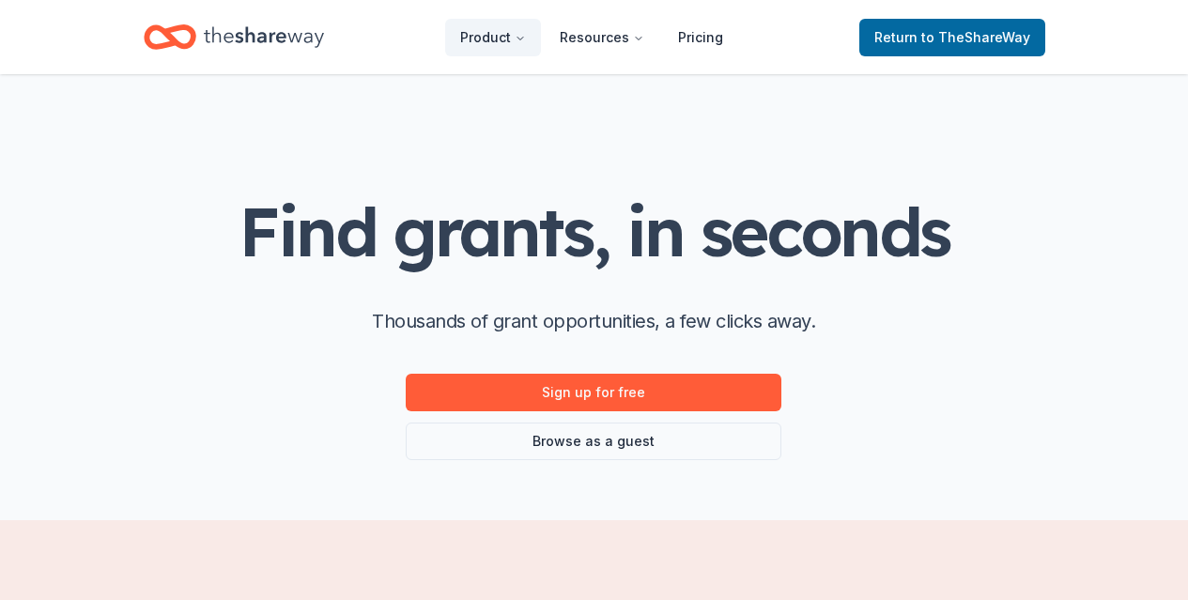 This screenshot has height=600, width=1188. Describe the element at coordinates (594, 393) in the screenshot. I see `a: Sign up for free` at that location.